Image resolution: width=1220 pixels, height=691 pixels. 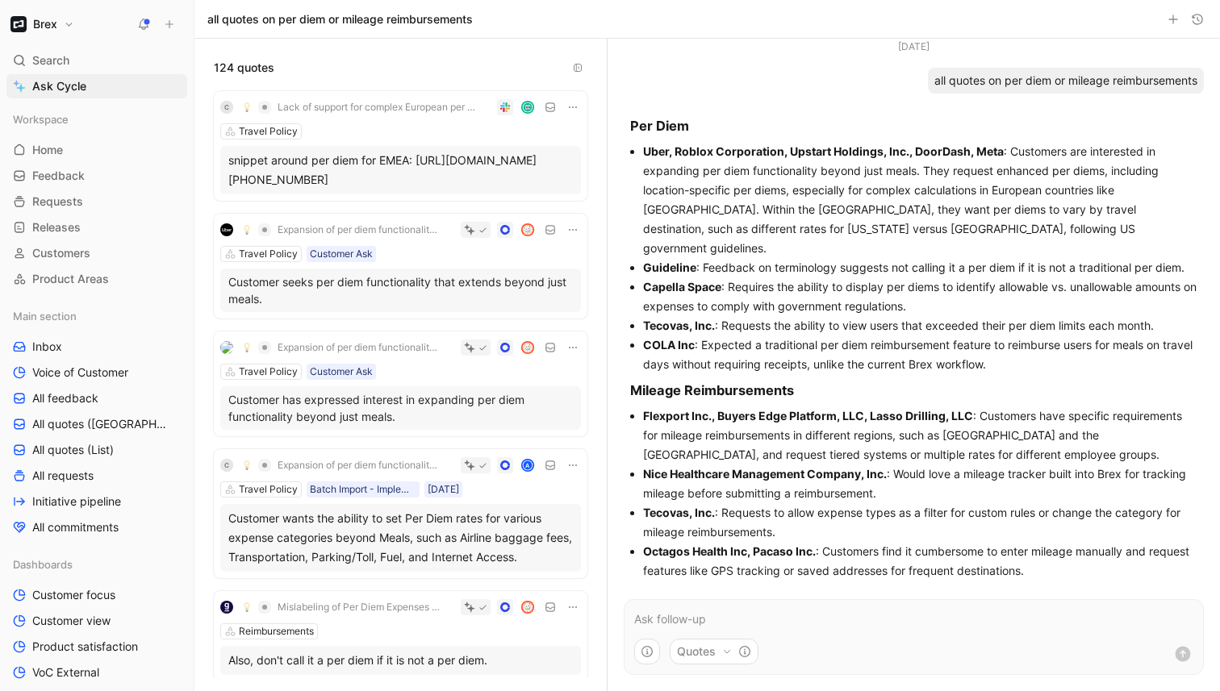 I want to click on a: Ask Cycle, so click(x=97, y=86).